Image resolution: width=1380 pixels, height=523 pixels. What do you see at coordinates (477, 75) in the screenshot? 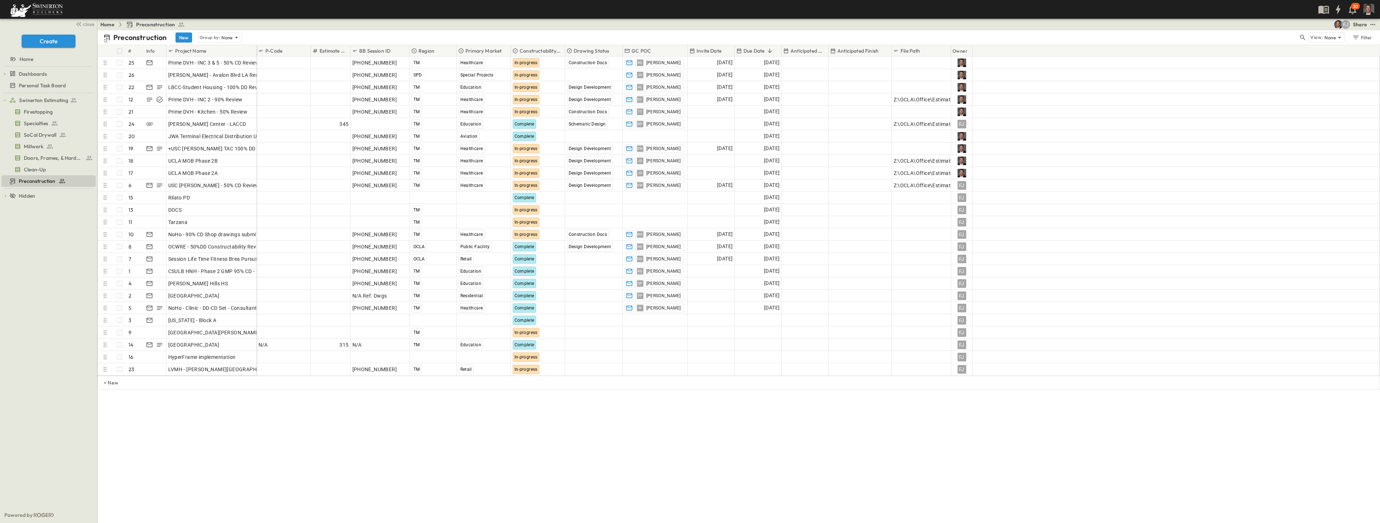
I see `span: Special Projects` at bounding box center [477, 75].